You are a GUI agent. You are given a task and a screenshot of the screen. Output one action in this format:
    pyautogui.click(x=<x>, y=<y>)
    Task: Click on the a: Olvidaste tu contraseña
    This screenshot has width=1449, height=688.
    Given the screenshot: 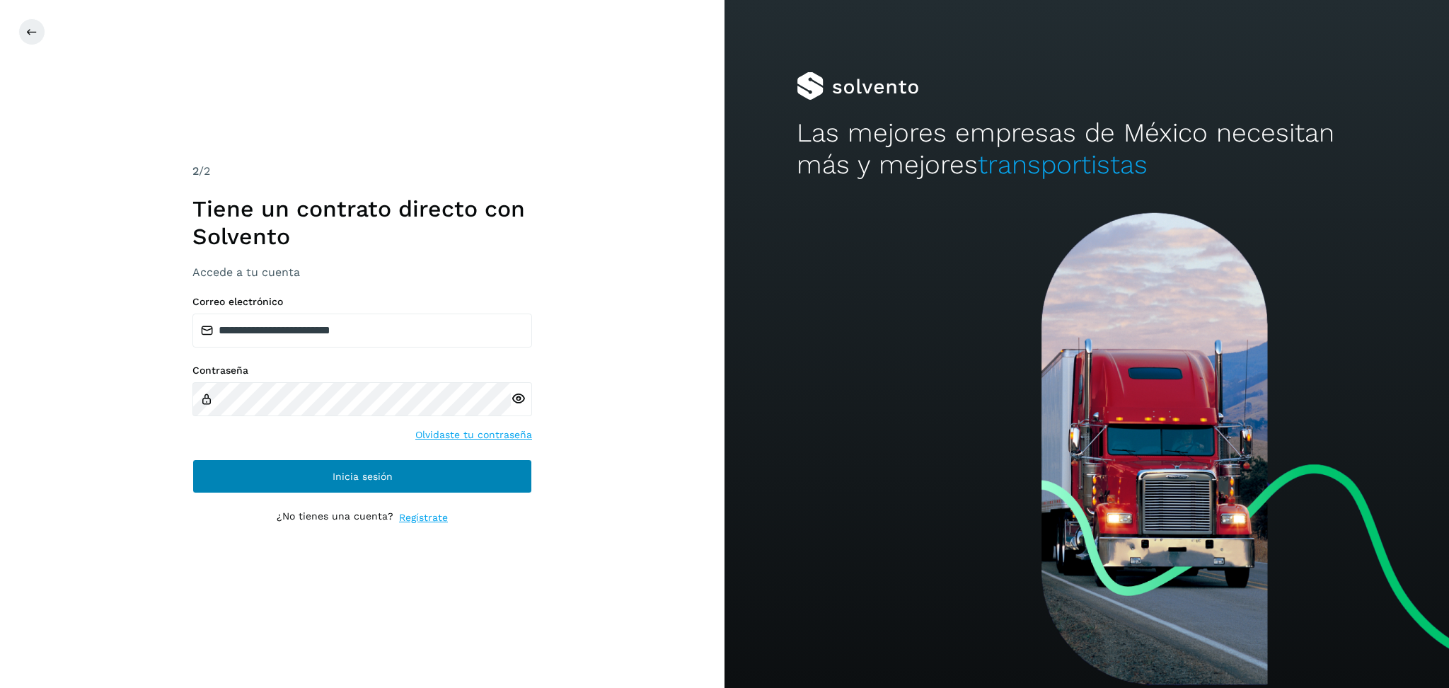 What is the action you would take?
    pyautogui.click(x=473, y=434)
    